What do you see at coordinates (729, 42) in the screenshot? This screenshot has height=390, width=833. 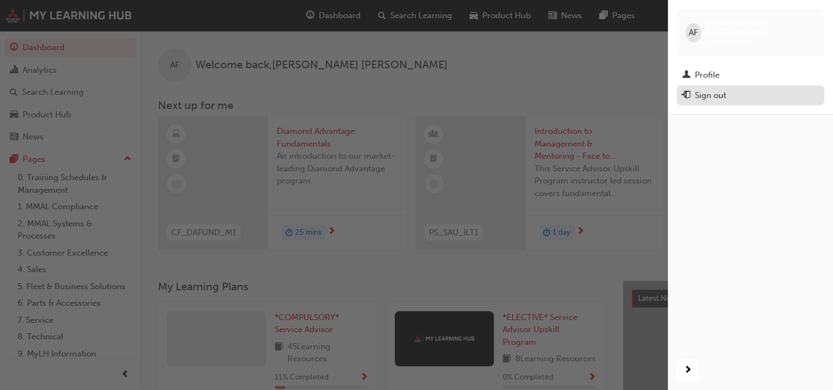 I see `span: 0005924285` at bounding box center [729, 42].